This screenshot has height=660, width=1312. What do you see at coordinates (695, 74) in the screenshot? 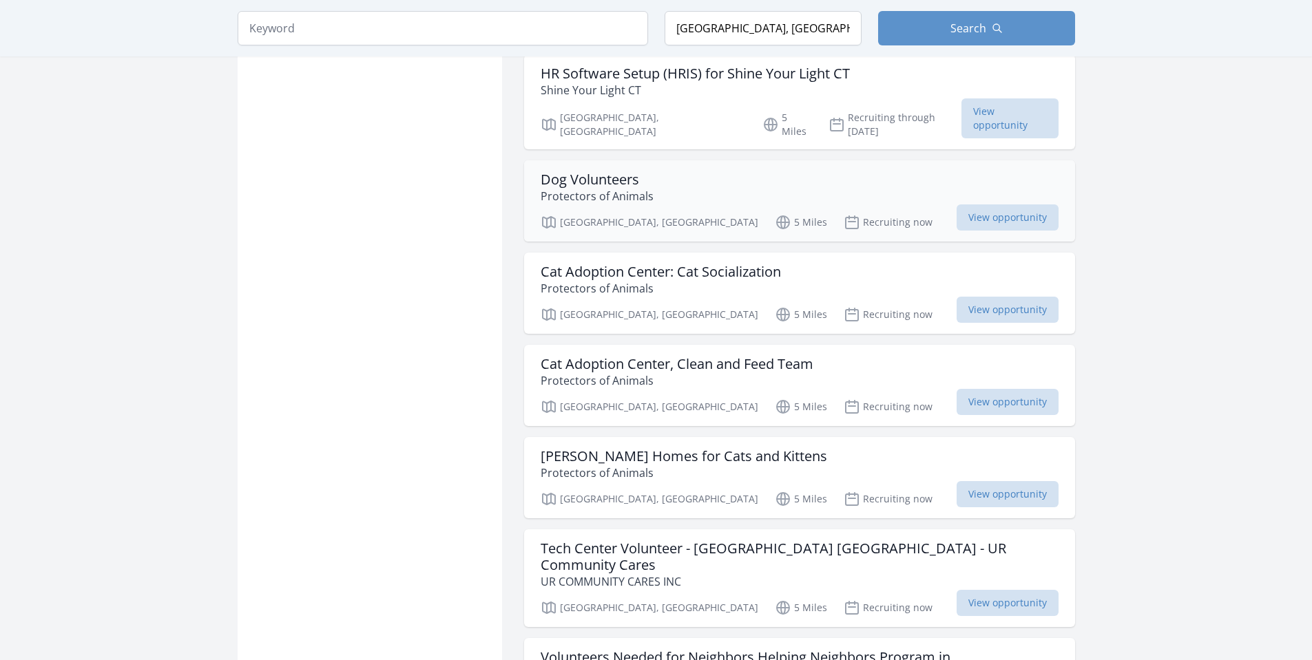
I see `h3: HR Software Setup (HRIS) for Shine Your Light CT` at bounding box center [695, 74].